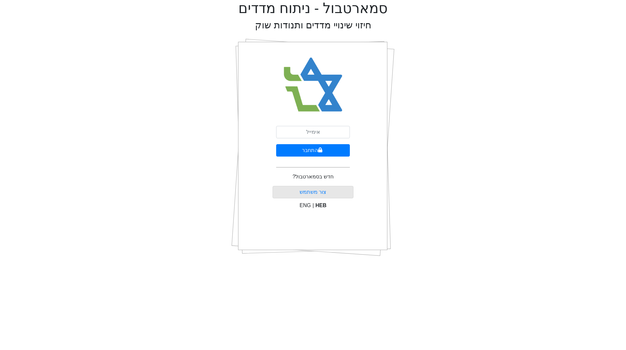 The width and height of the screenshot is (626, 350). What do you see at coordinates (313, 25) in the screenshot?
I see `h2: חיזוי שינויי מדדים ותנודות שוק` at bounding box center [313, 25].